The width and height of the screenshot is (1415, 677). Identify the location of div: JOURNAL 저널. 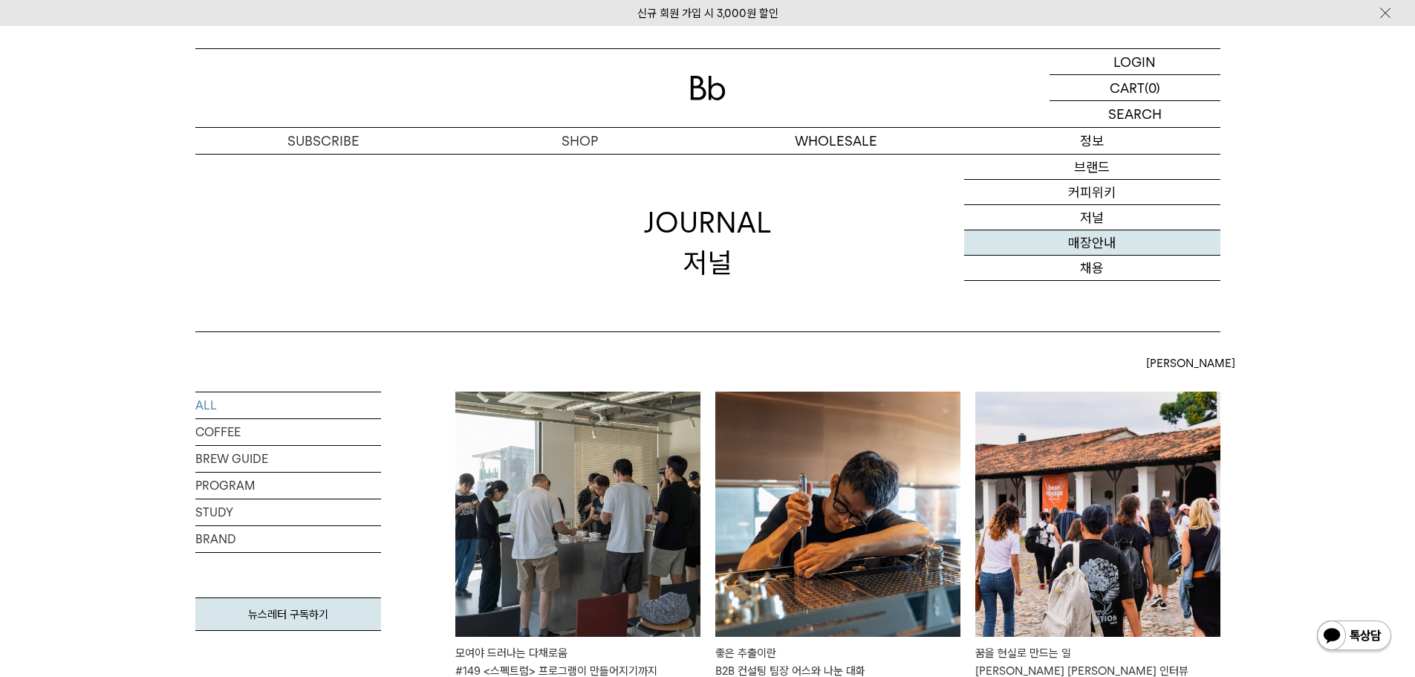
(708, 242).